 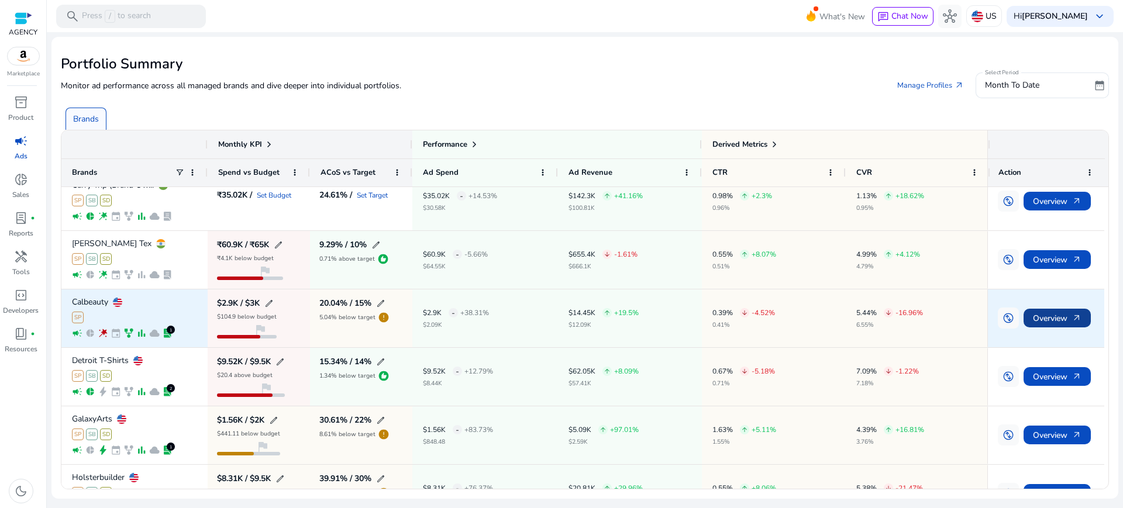 I want to click on p: $62.05K, so click(x=582, y=371).